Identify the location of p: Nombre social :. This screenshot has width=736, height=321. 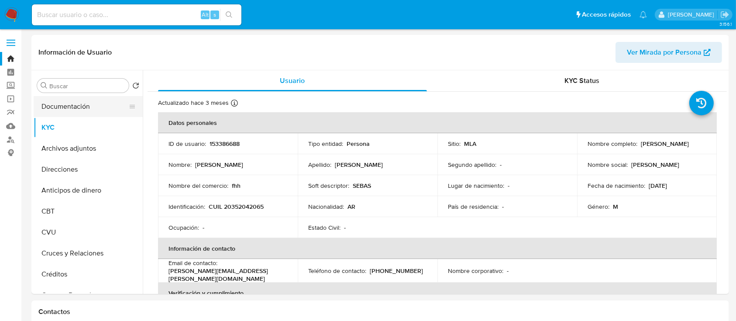
(608, 165).